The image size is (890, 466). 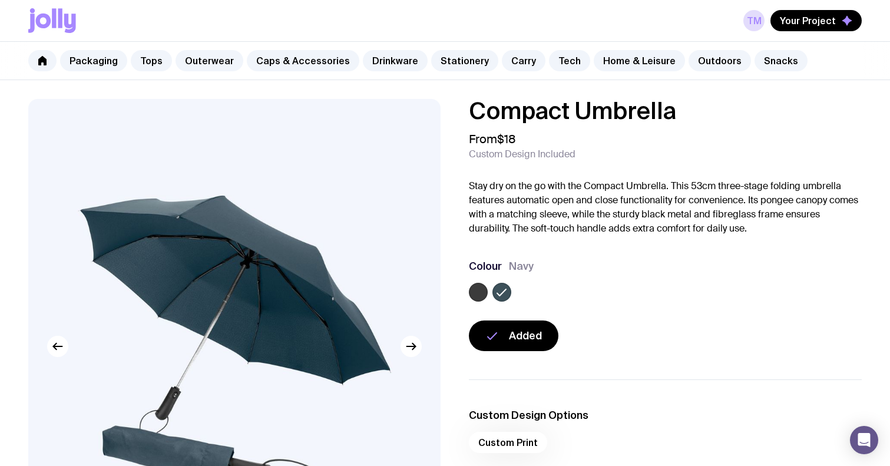 What do you see at coordinates (522, 154) in the screenshot?
I see `span: Custom Design Included` at bounding box center [522, 154].